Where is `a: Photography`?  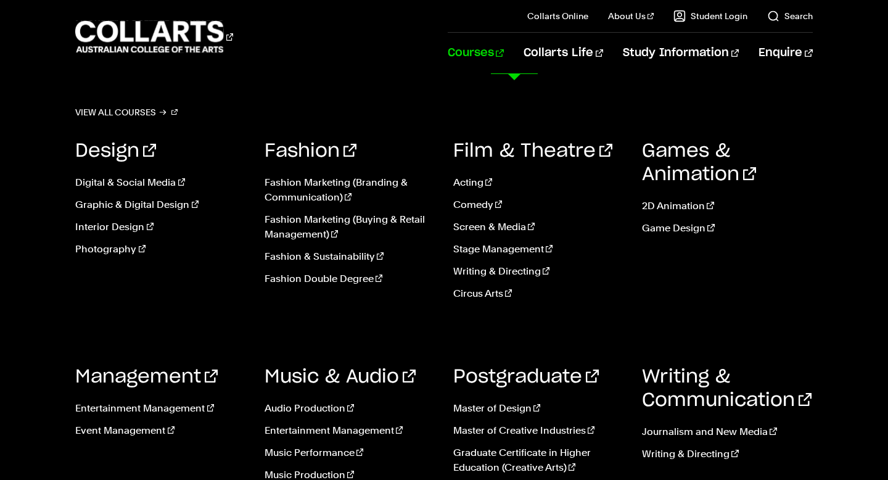
a: Photography is located at coordinates (160, 249).